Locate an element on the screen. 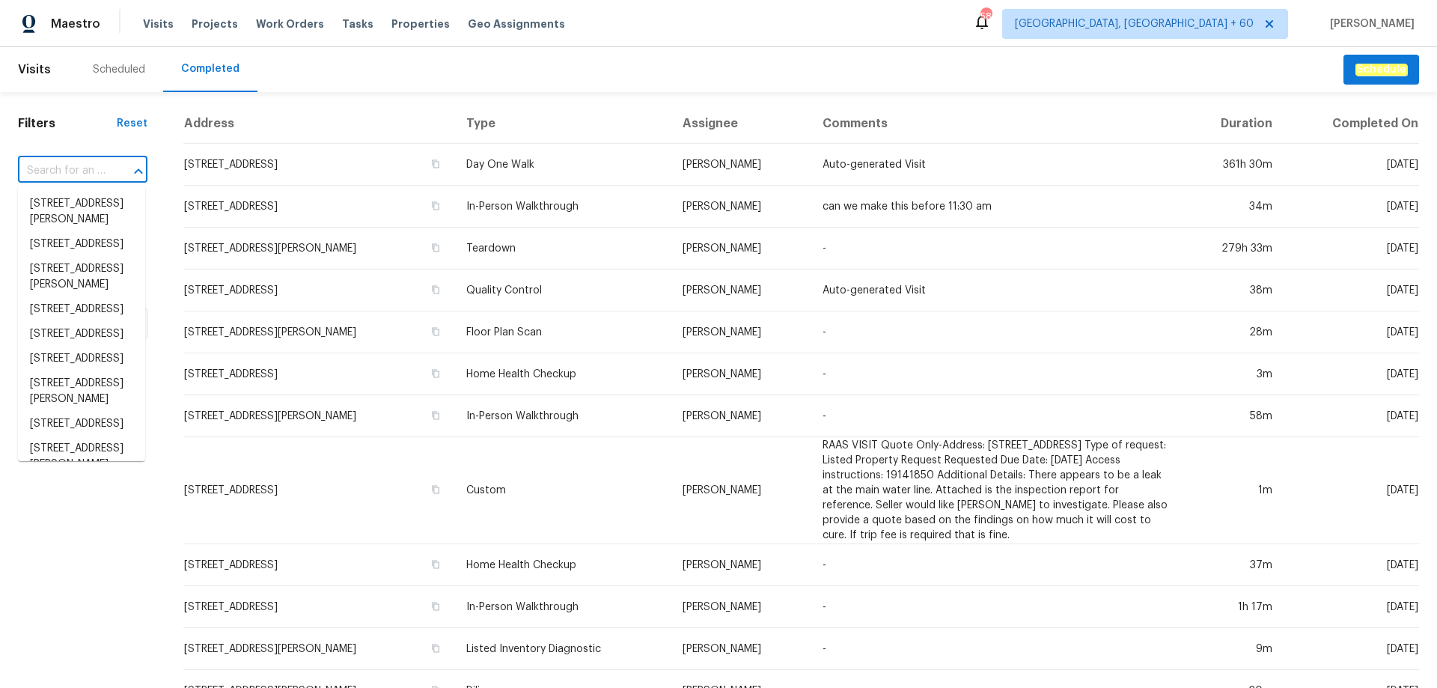  td: 37m is located at coordinates (1233, 565).